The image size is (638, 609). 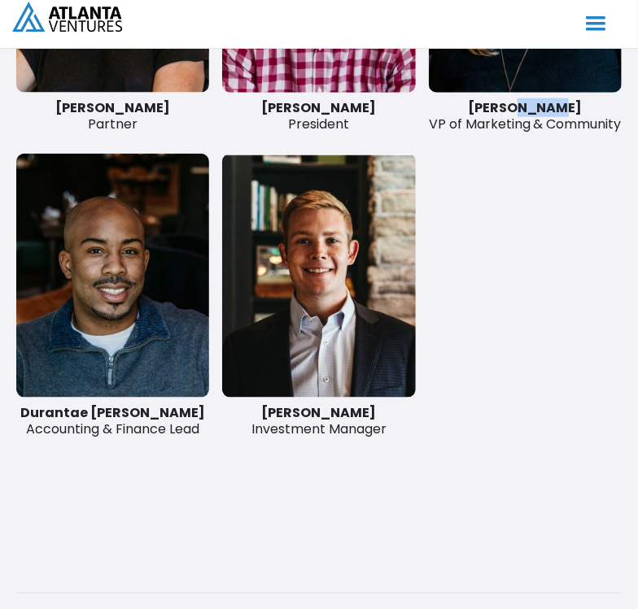 What do you see at coordinates (525, 116) in the screenshot?
I see `div: VP of Marketing & Community` at bounding box center [525, 116].